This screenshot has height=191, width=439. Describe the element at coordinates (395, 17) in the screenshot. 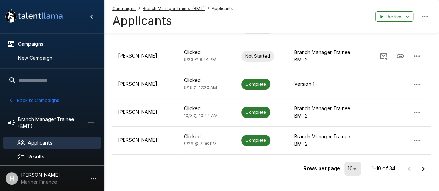

I see `button: Active` at that location.